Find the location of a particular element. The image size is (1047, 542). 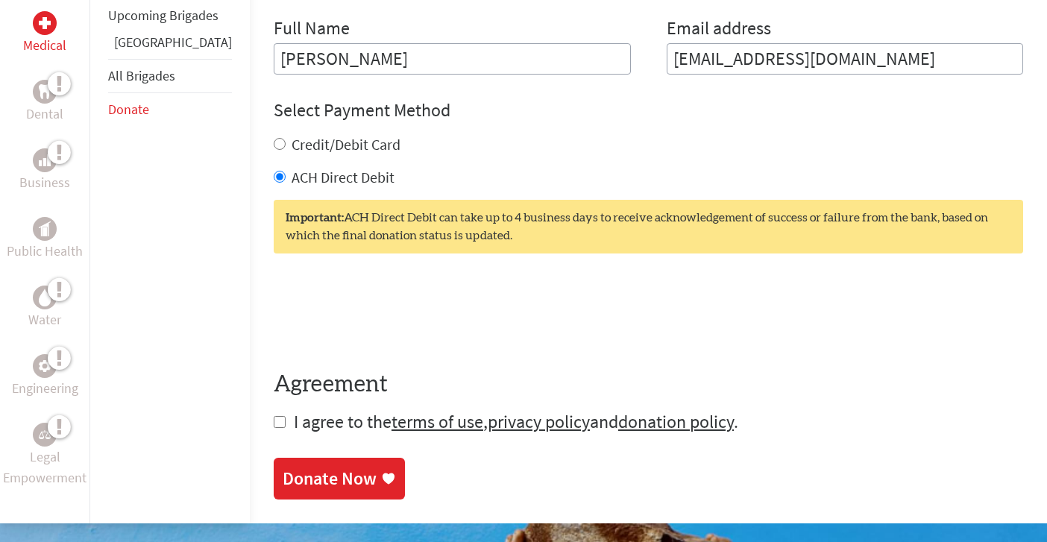

div: Donate Now is located at coordinates (330, 479).